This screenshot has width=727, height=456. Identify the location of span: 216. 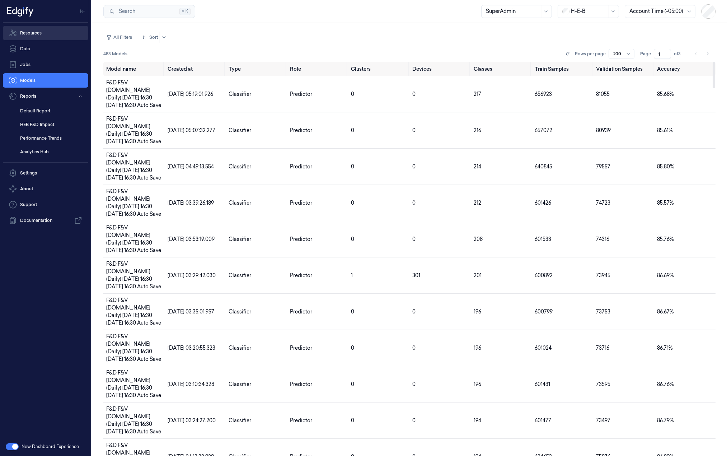
(477, 130).